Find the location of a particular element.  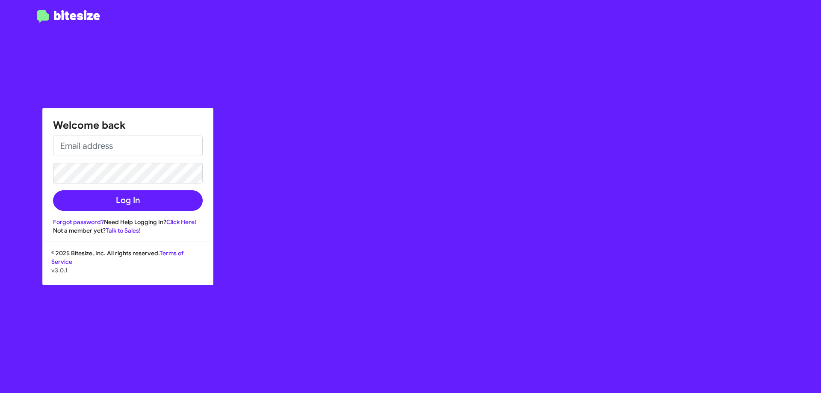

a: Talk to Sales! is located at coordinates (123, 230).